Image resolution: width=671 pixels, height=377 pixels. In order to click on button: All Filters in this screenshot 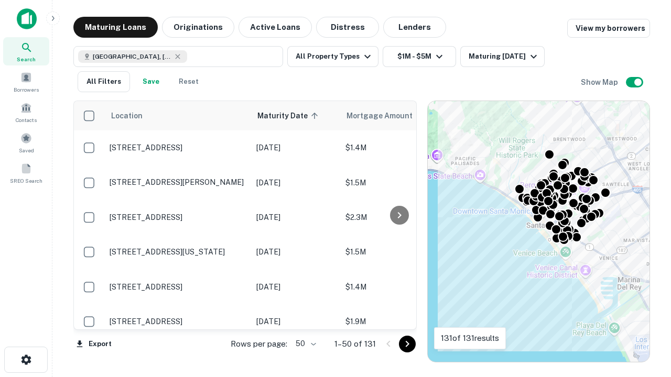, I will do `click(104, 82)`.